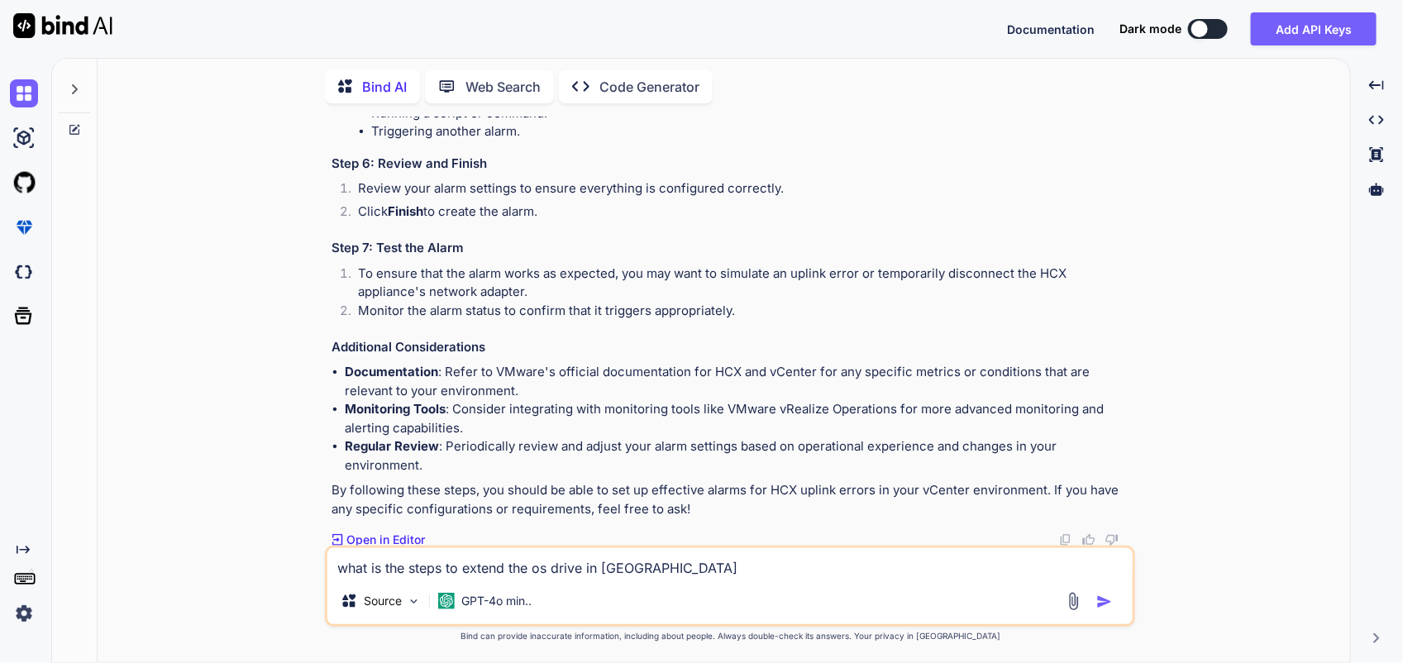  Describe the element at coordinates (503, 87) in the screenshot. I see `p: Web Search` at that location.